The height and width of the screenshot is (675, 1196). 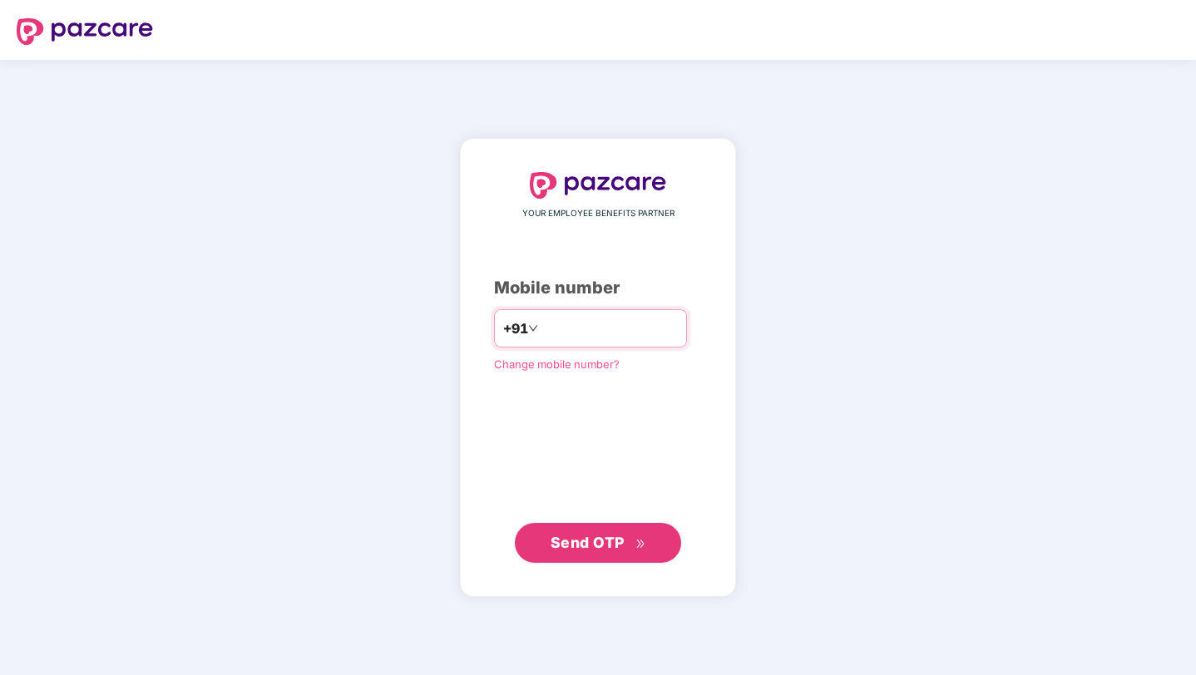 What do you see at coordinates (533, 329) in the screenshot?
I see `span: down` at bounding box center [533, 329].